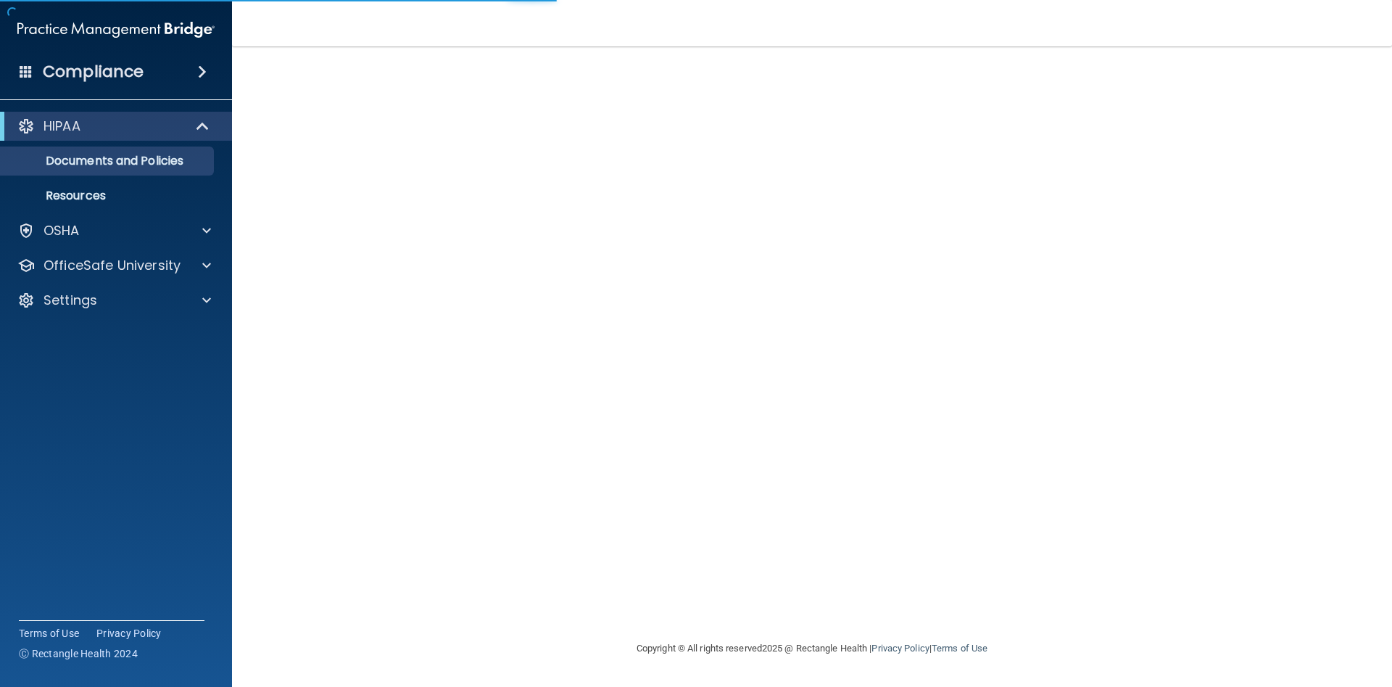 The height and width of the screenshot is (687, 1392). Describe the element at coordinates (114, 265) in the screenshot. I see `a: OfficeSafe University` at that location.